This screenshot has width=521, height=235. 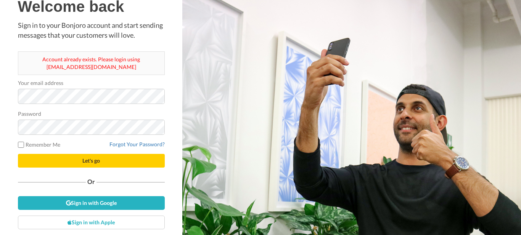 I want to click on span: Let's go, so click(x=91, y=160).